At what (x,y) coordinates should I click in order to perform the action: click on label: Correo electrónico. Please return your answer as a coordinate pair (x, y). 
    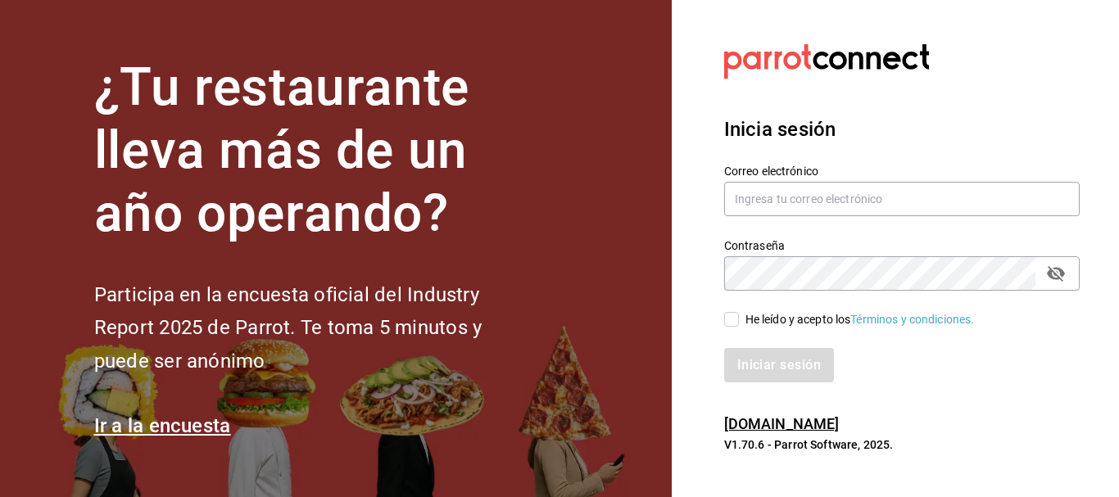
    Looking at the image, I should click on (902, 171).